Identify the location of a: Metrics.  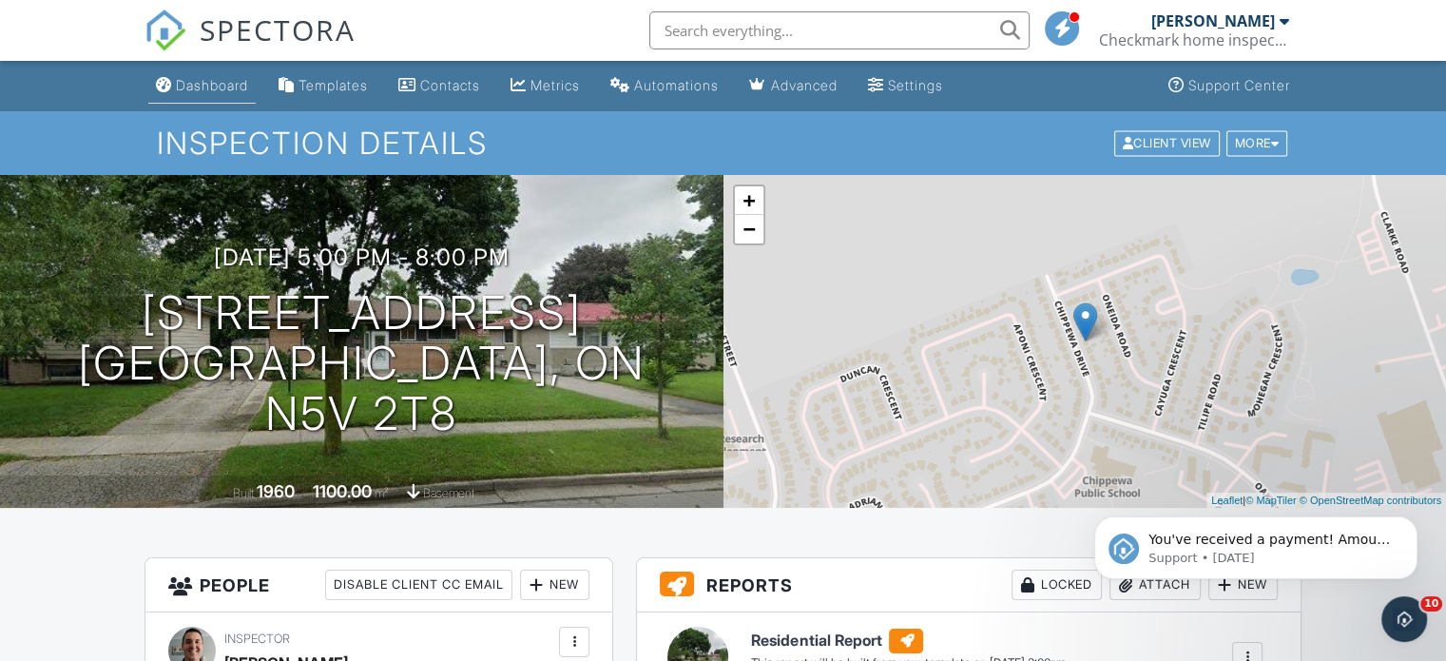
(545, 86).